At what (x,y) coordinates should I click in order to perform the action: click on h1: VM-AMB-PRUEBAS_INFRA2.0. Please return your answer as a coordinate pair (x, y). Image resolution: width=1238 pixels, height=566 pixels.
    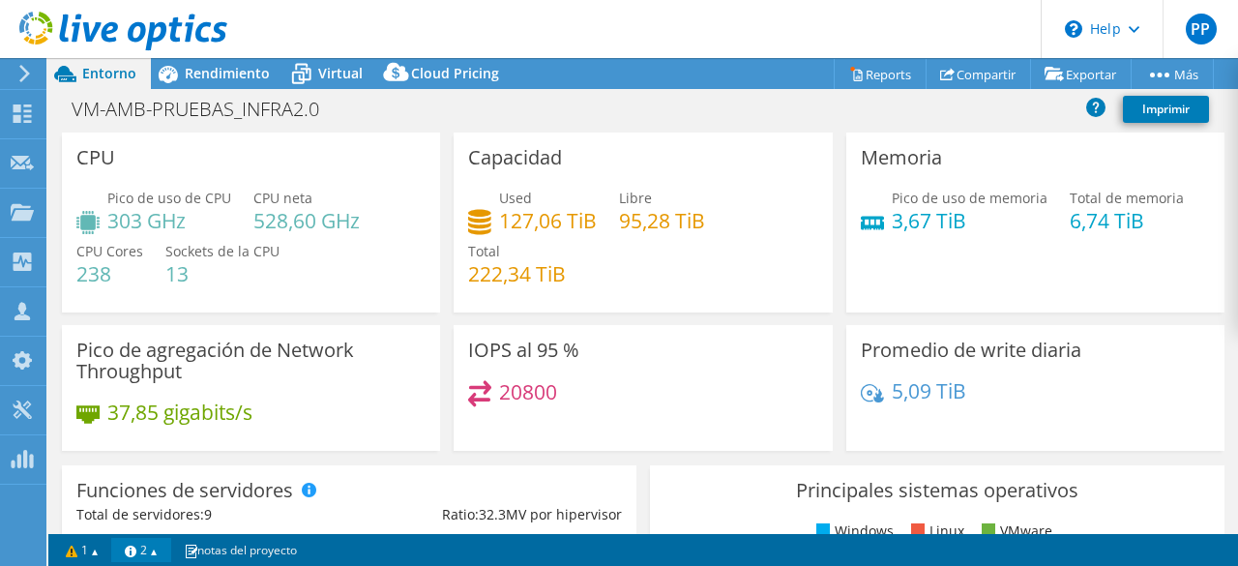
    Looking at the image, I should click on (206, 109).